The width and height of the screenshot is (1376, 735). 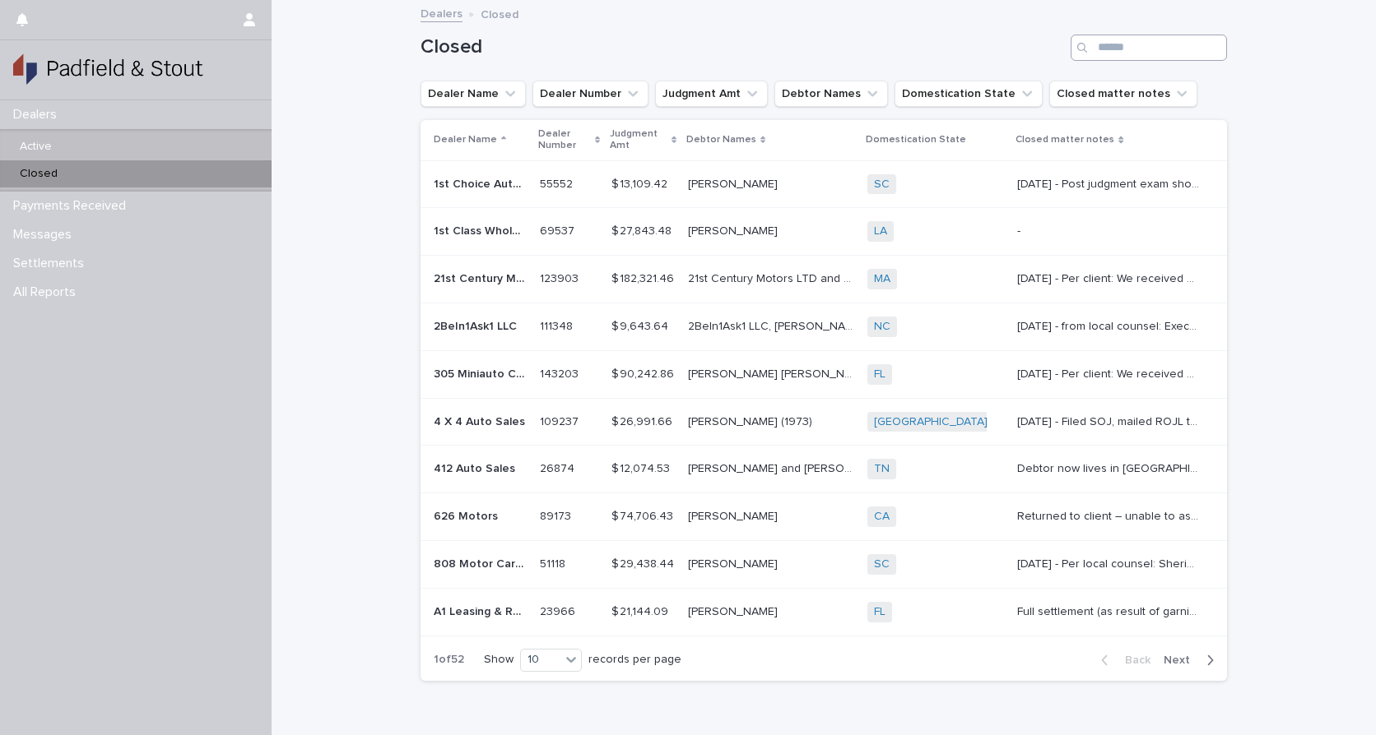 I want to click on p: 26874, so click(x=559, y=467).